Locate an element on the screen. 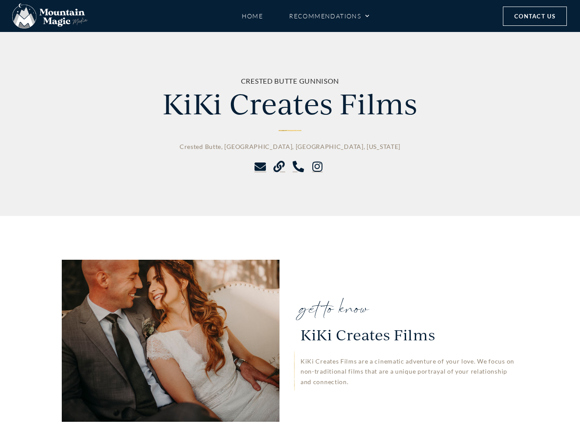 The image size is (580, 424). span: Contact Us is located at coordinates (535, 16).